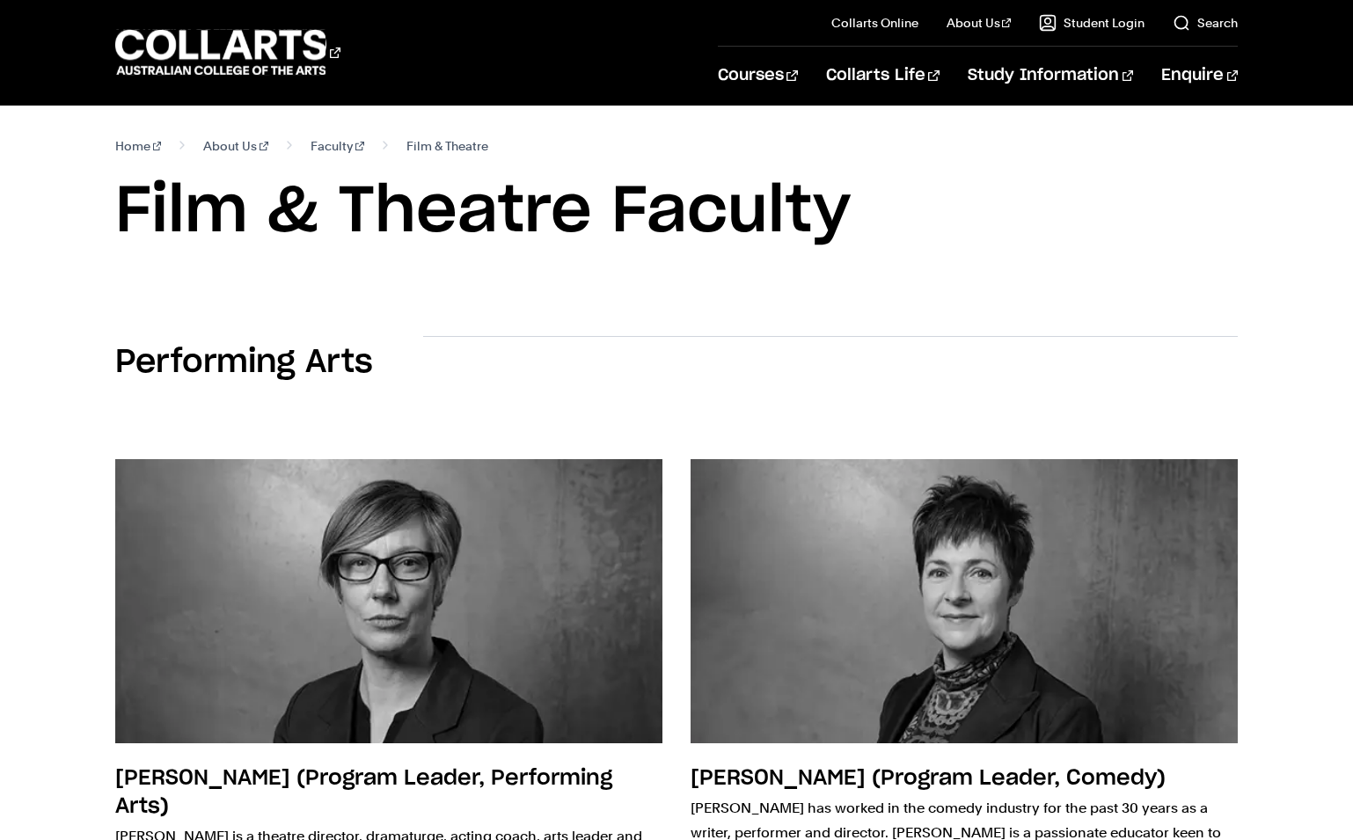 The width and height of the screenshot is (1353, 840). Describe the element at coordinates (1092, 23) in the screenshot. I see `a: Student Login` at that location.